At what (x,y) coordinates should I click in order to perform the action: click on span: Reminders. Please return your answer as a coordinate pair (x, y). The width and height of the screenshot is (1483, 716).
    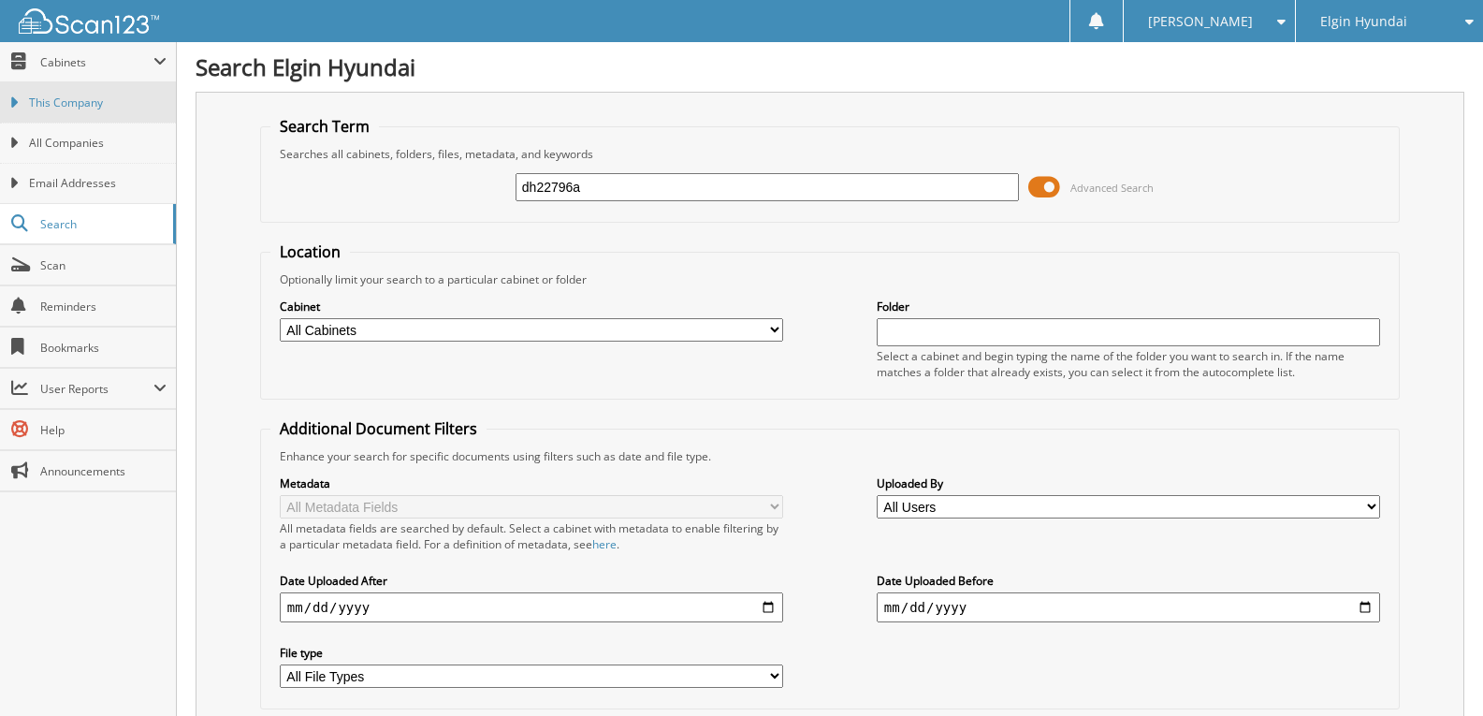
    Looking at the image, I should click on (103, 306).